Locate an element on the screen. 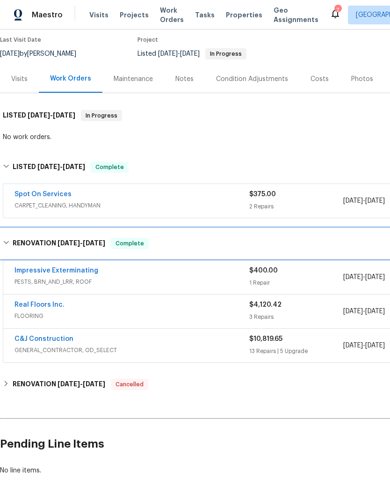 This screenshot has width=390, height=501. div: Notes is located at coordinates (184, 79).